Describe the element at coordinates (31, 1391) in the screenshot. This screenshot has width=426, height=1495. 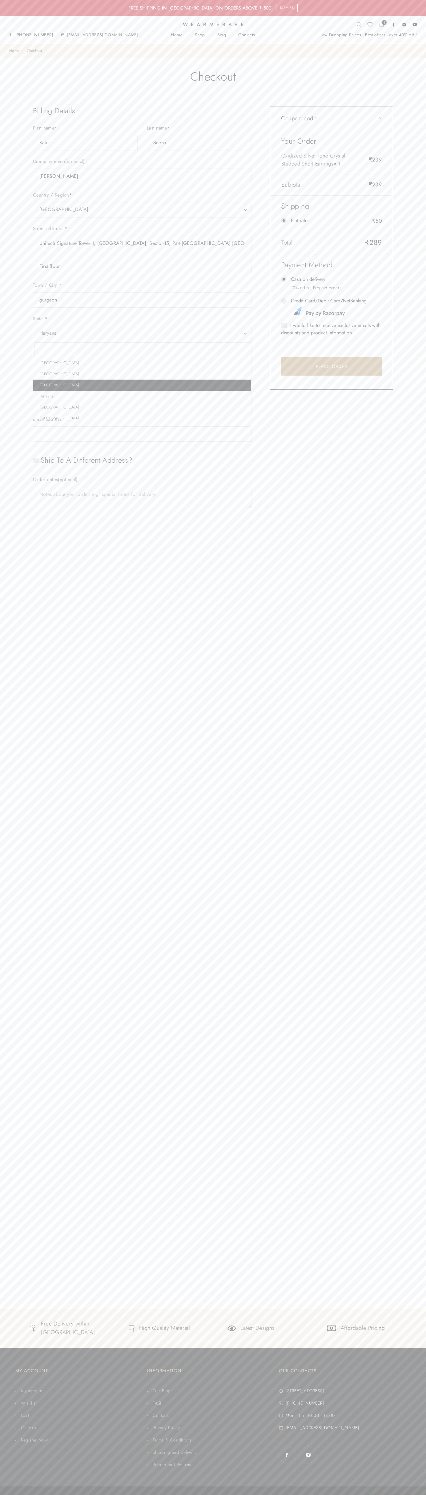
I see `span: My account` at that location.